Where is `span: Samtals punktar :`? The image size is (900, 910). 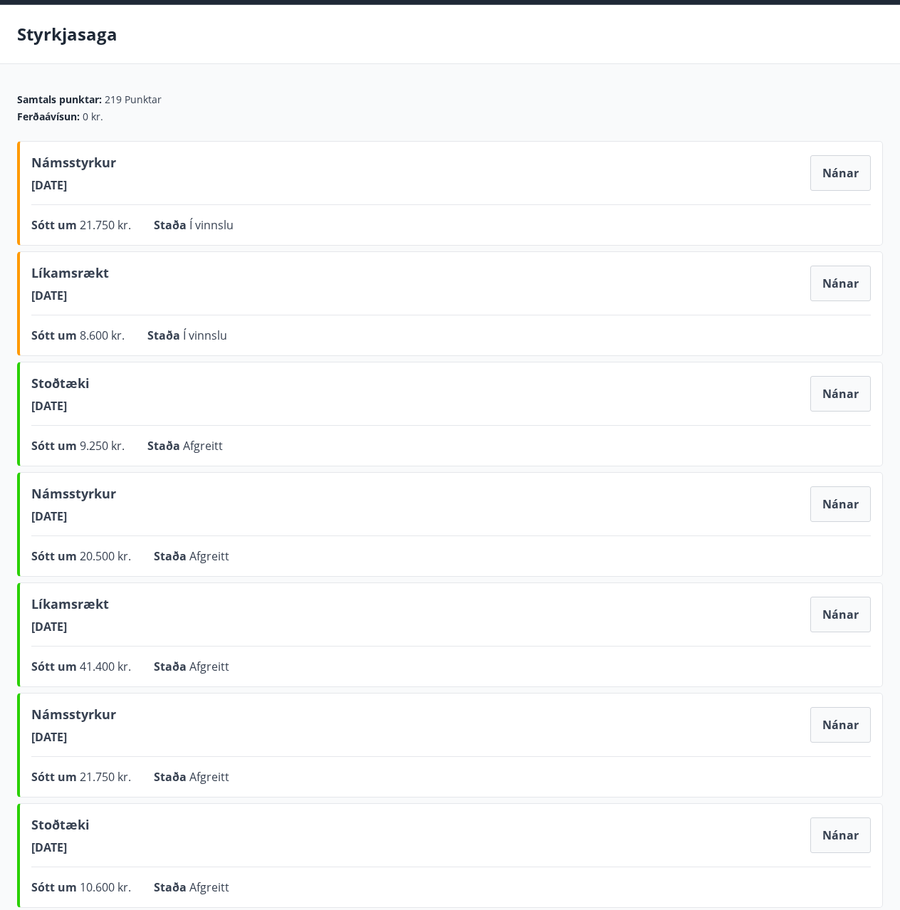 span: Samtals punktar : is located at coordinates (59, 100).